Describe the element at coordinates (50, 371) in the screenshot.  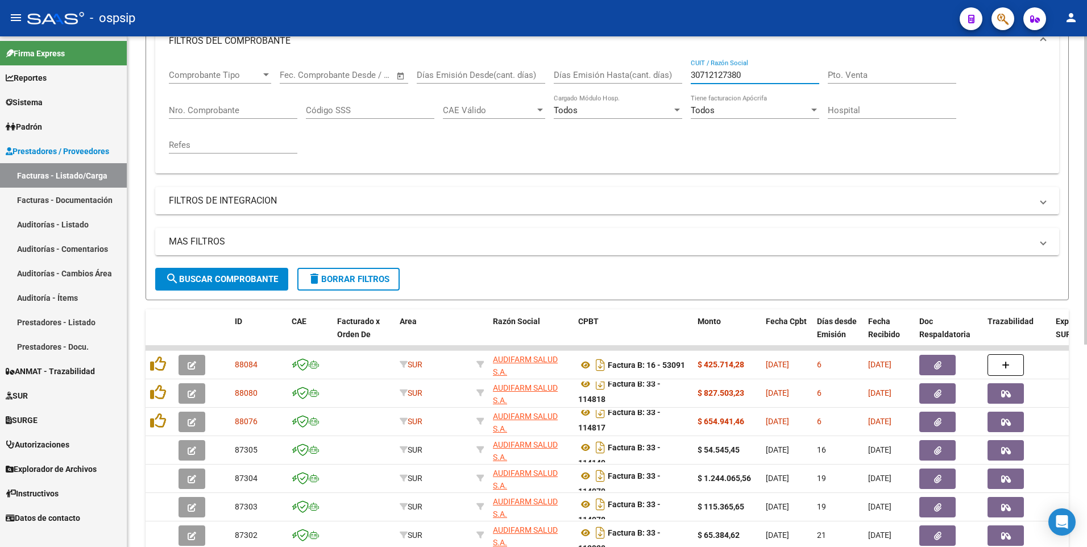
I see `span: ANMAT - Trazabilidad` at that location.